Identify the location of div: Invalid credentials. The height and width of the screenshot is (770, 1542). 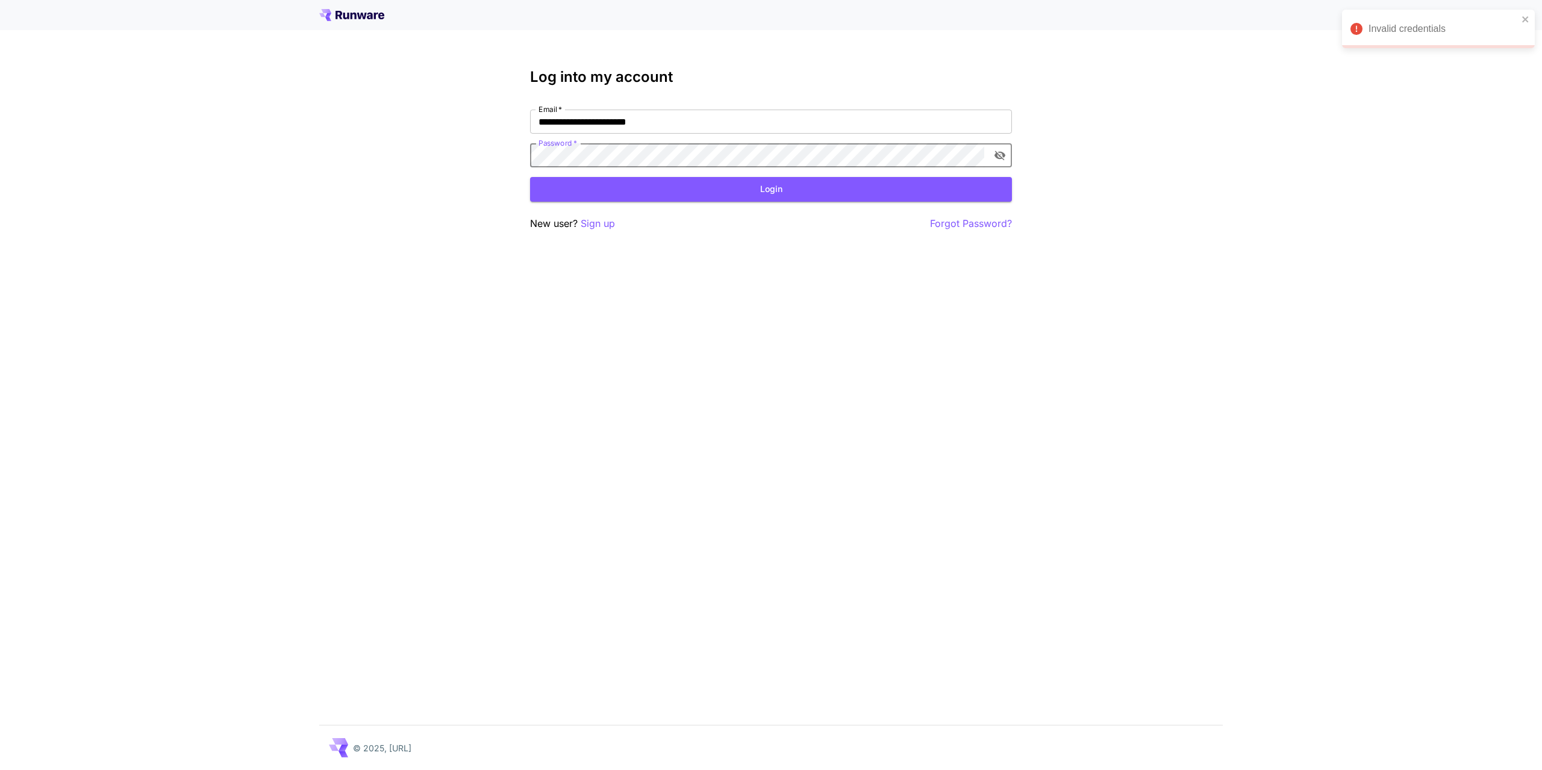
(1443, 29).